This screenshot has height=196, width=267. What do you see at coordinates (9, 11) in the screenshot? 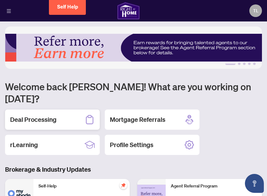
I see `span: menu` at bounding box center [9, 11].